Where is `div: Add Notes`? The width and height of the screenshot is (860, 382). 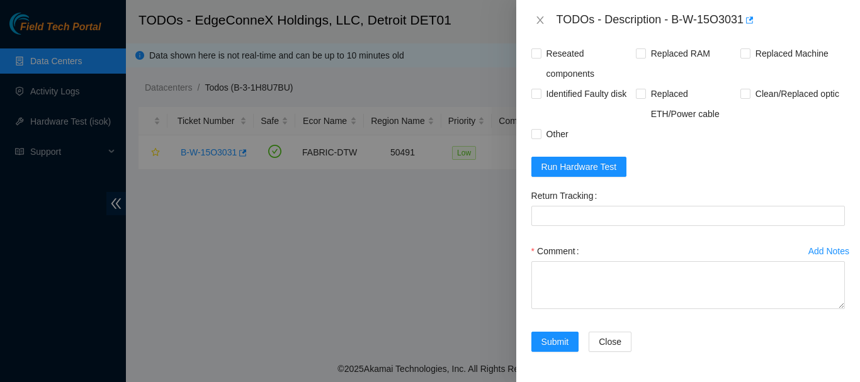
div: Add Notes is located at coordinates (828, 251).